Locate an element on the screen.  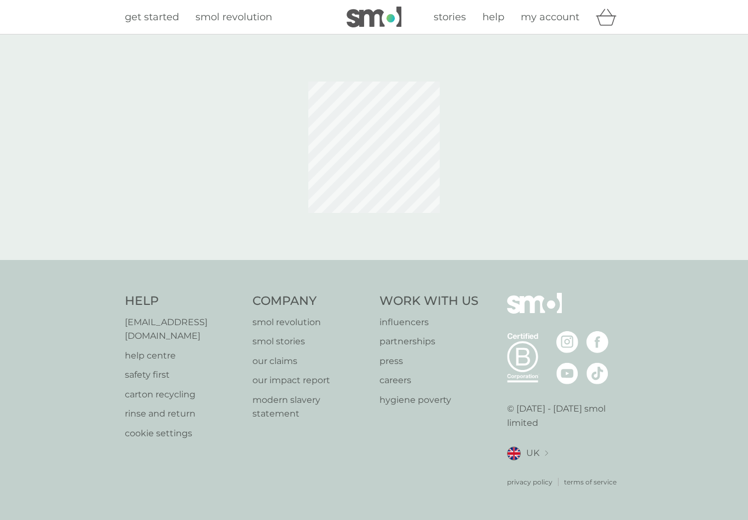
p: carton recycling is located at coordinates (183, 395).